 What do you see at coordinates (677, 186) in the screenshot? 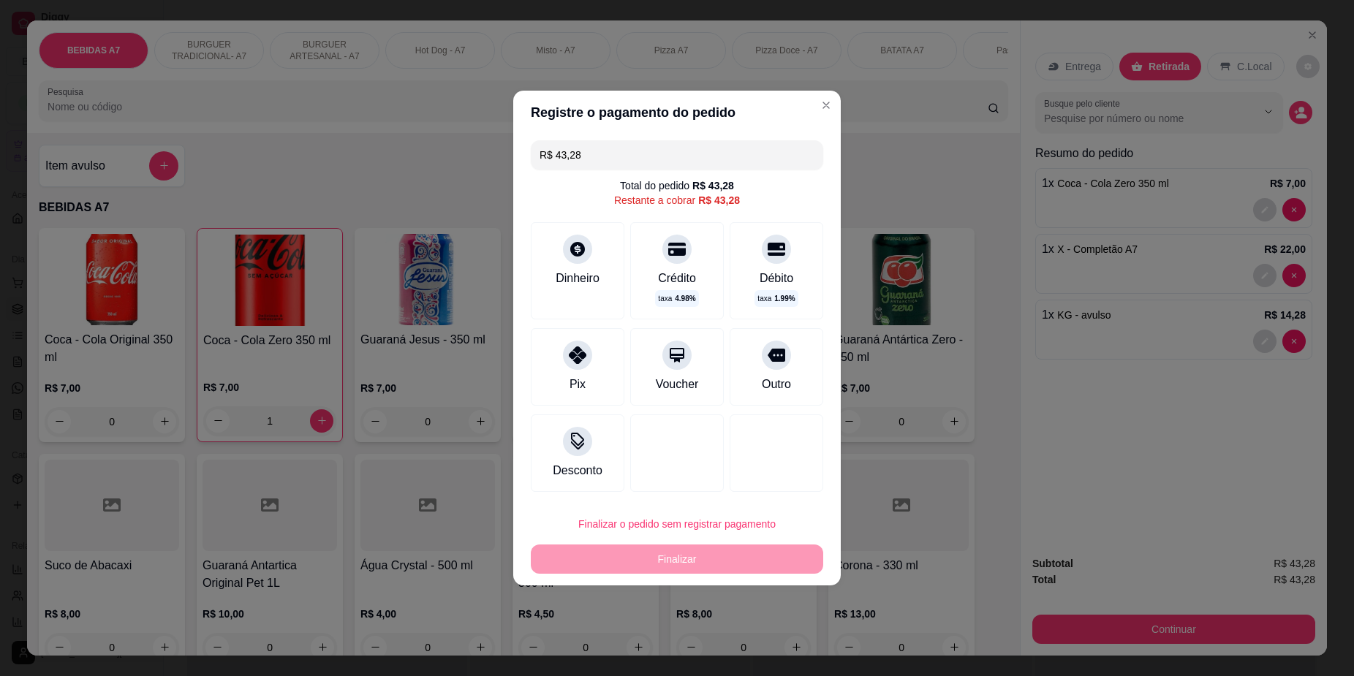
I see `div: Total do pedido` at bounding box center [677, 186].